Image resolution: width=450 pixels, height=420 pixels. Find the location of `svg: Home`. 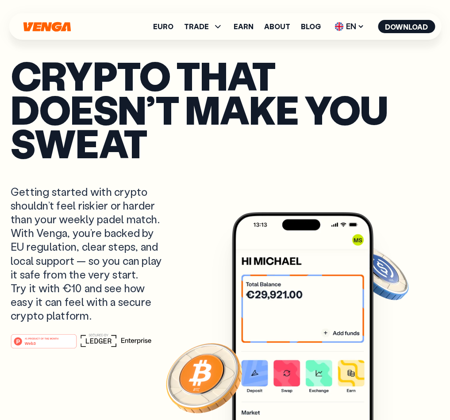

svg: Home is located at coordinates (47, 27).